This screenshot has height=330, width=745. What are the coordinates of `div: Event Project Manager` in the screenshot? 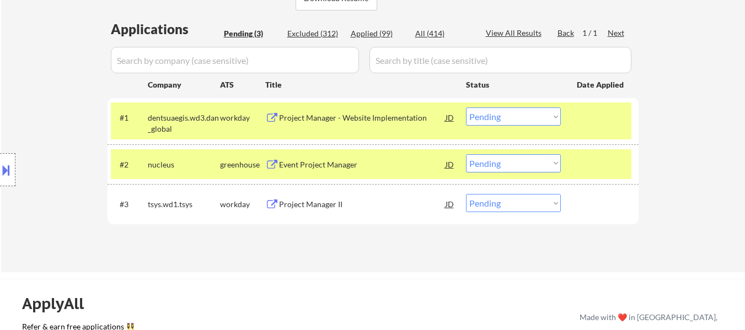 It's located at (362, 165).